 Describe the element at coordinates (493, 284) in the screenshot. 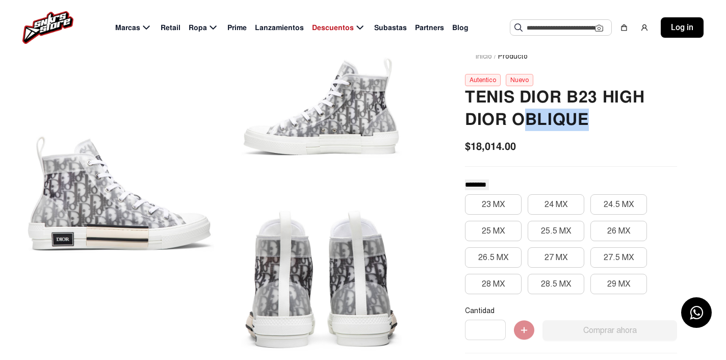

I see `button: 28 MX` at that location.